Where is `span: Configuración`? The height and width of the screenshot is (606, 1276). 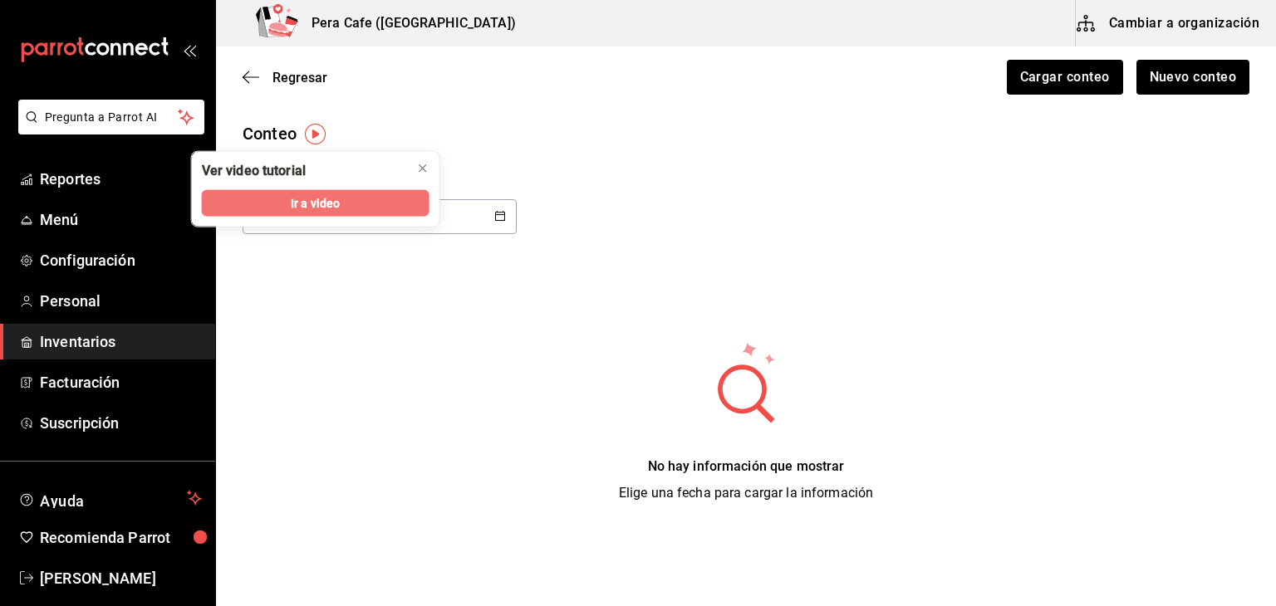
span: Configuración is located at coordinates (120, 260).